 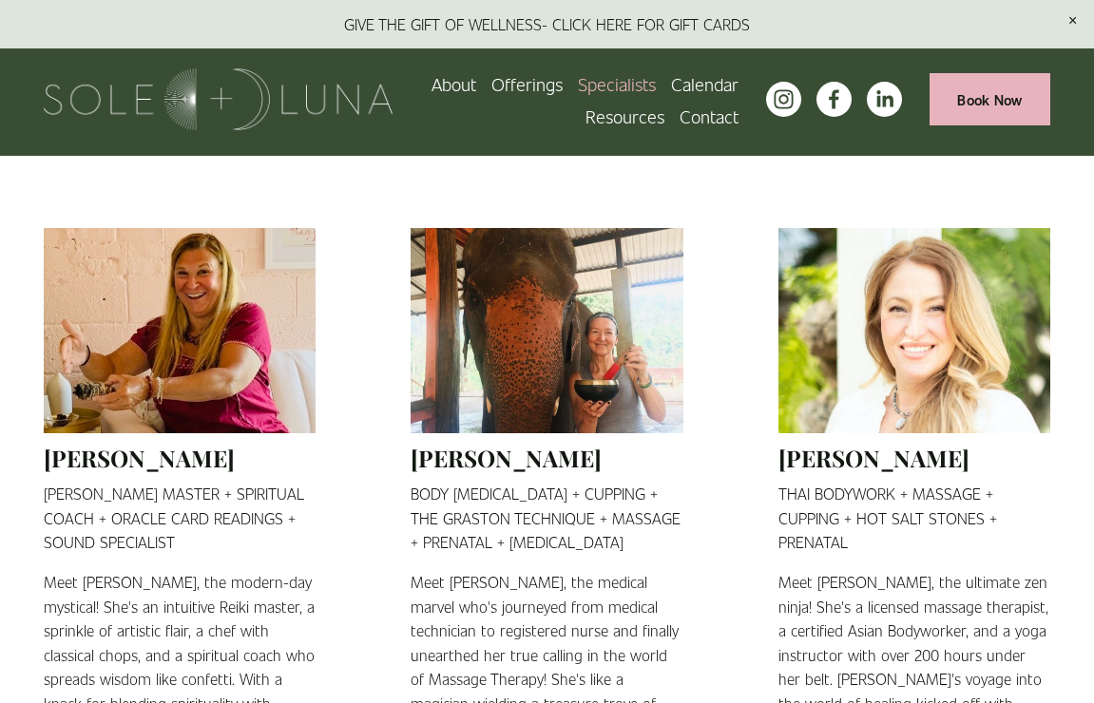 What do you see at coordinates (624, 116) in the screenshot?
I see `span: Resources` at bounding box center [624, 116].